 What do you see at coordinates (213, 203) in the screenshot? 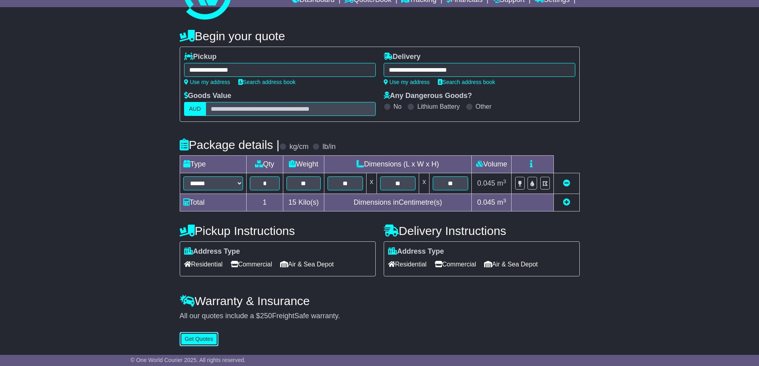
I see `td: Total` at bounding box center [213, 203].